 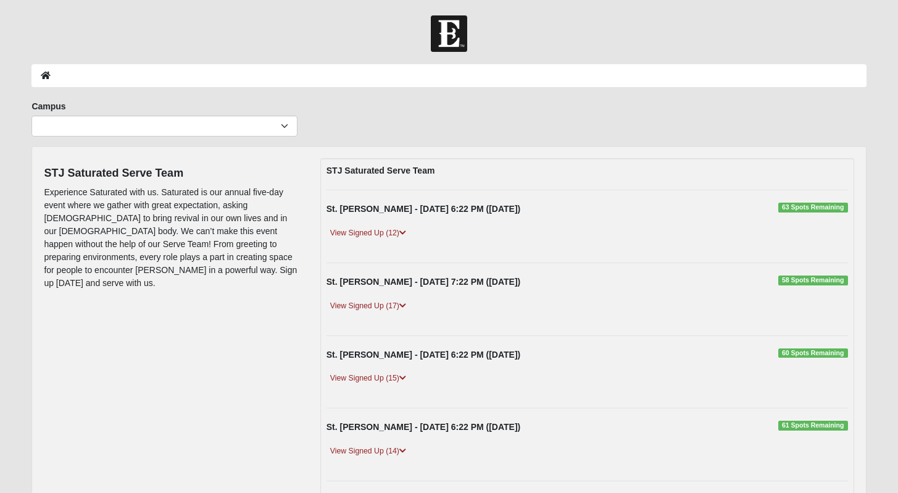 I want to click on h4: STJ Saturated Serve Team, so click(x=172, y=174).